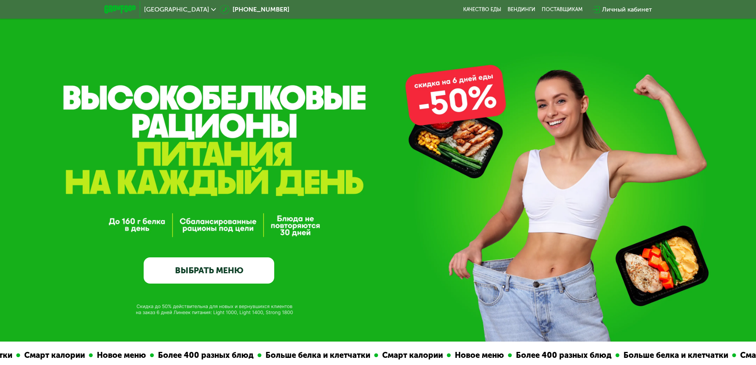 This screenshot has width=756, height=365. Describe the element at coordinates (562, 10) in the screenshot. I see `div: поставщикам` at that location.